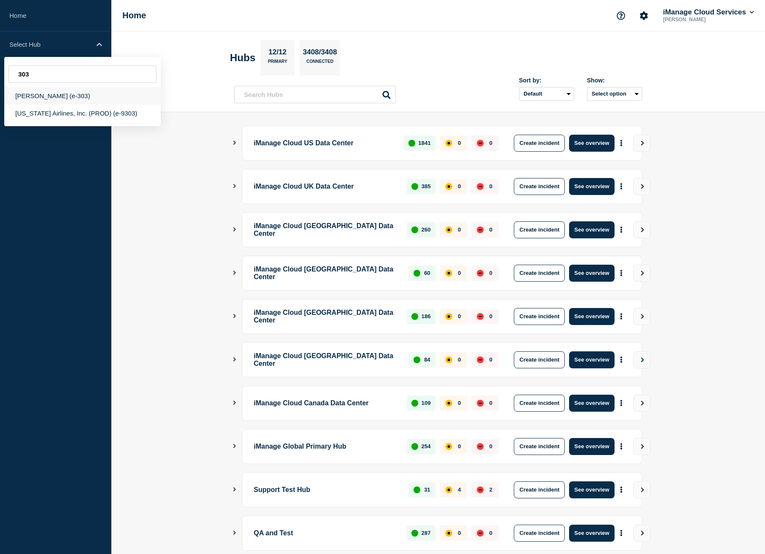 The image size is (765, 554). I want to click on p: 109, so click(426, 403).